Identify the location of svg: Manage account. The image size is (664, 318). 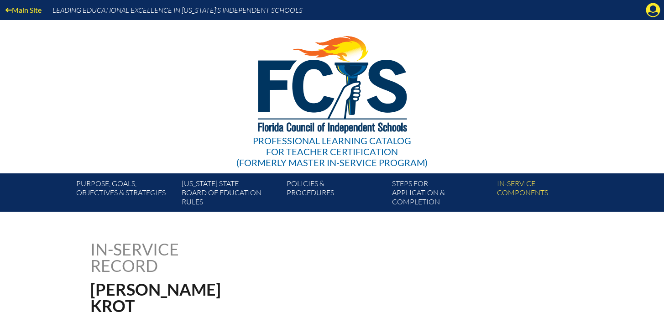
(653, 10).